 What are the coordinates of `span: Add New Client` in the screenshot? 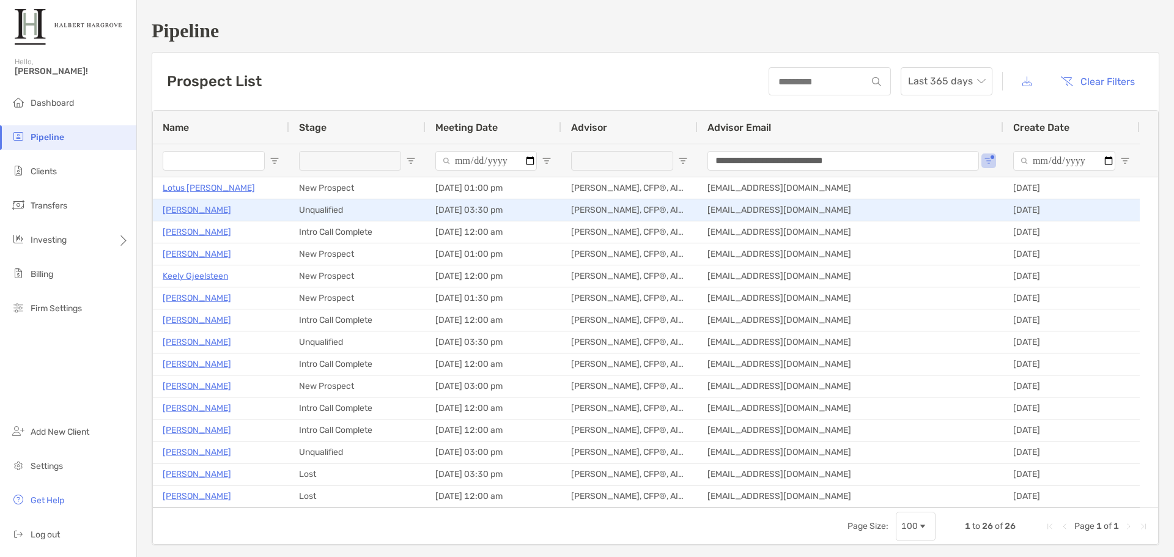 It's located at (60, 432).